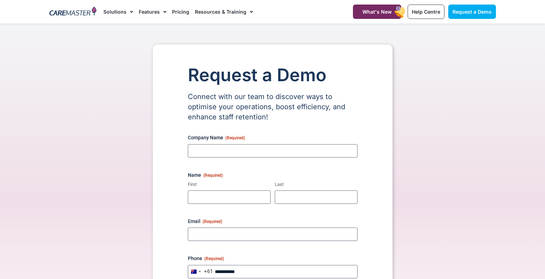 The image size is (545, 279). What do you see at coordinates (229, 185) in the screenshot?
I see `label: First` at bounding box center [229, 185].